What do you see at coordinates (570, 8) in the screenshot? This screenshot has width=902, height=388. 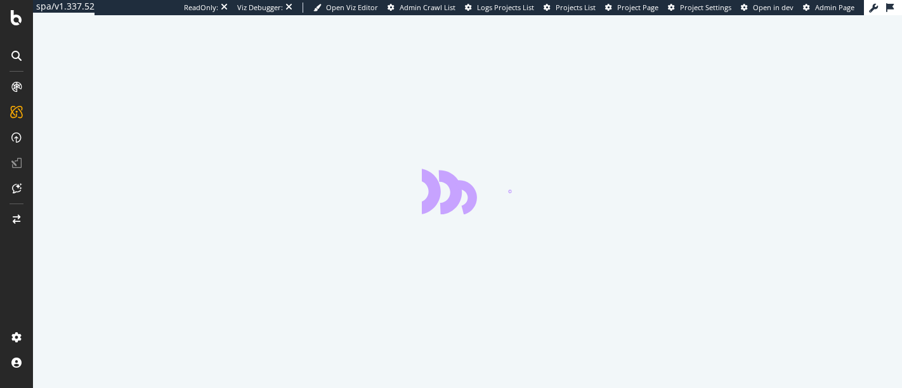 I see `a: Projects List` at bounding box center [570, 8].